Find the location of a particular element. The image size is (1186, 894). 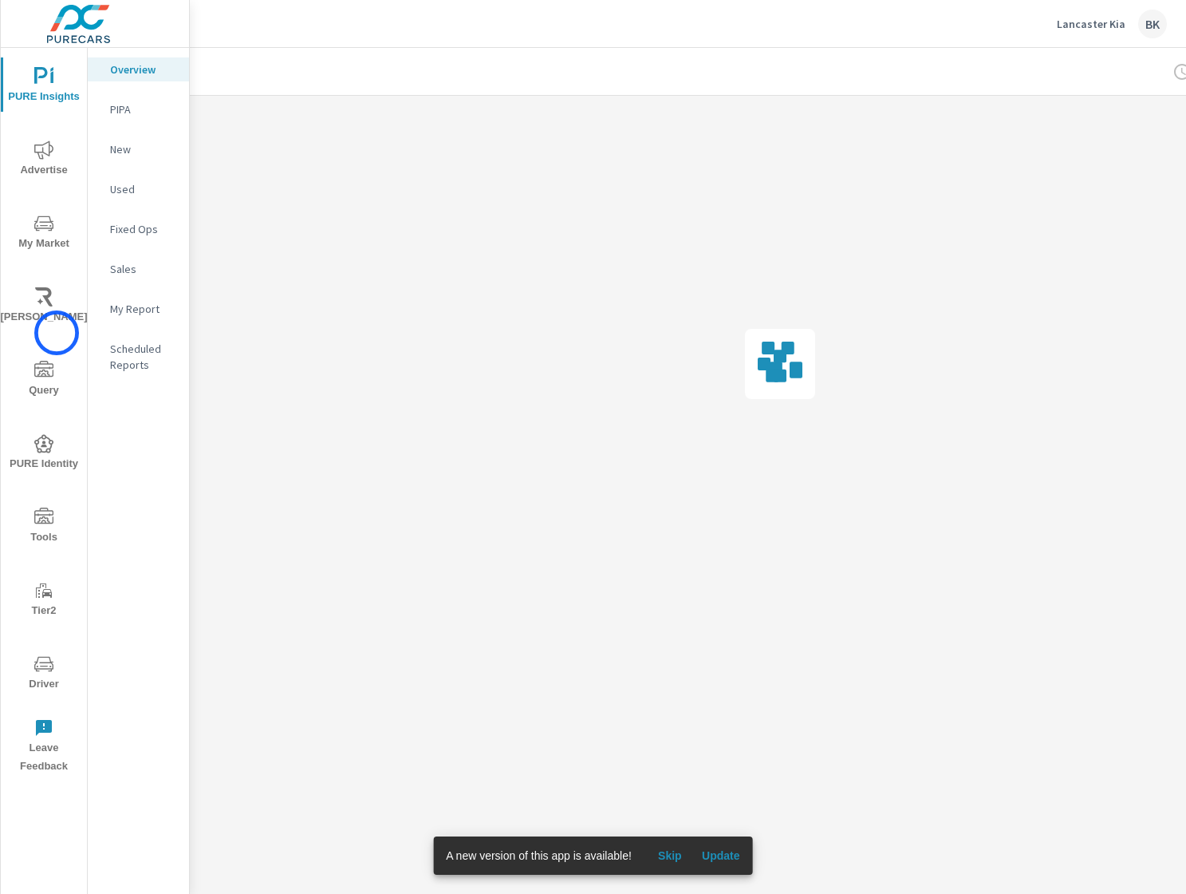

p: PIPA is located at coordinates (143, 109).